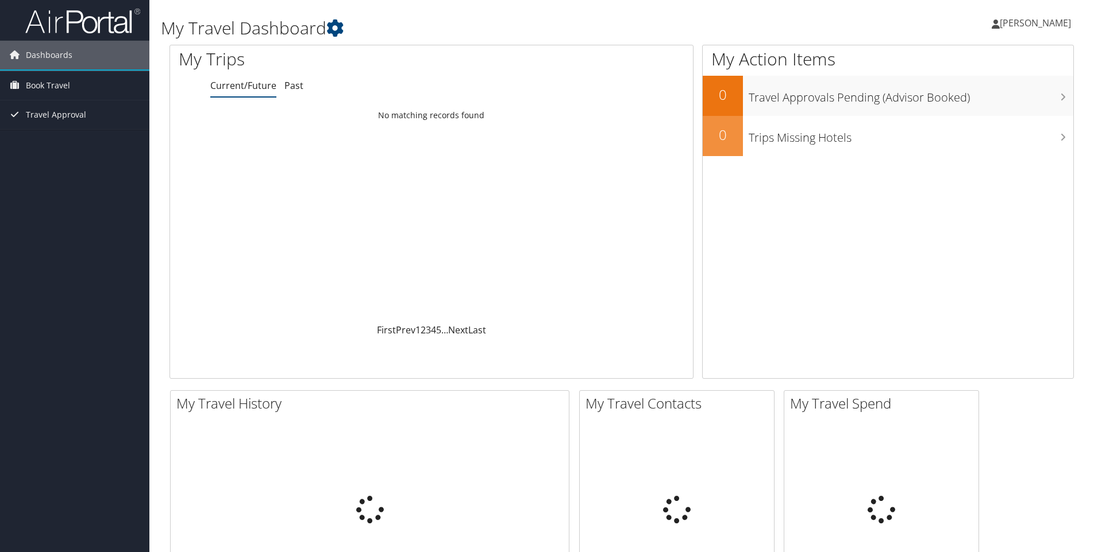 The height and width of the screenshot is (552, 1094). What do you see at coordinates (433, 330) in the screenshot?
I see `a: 4` at bounding box center [433, 330].